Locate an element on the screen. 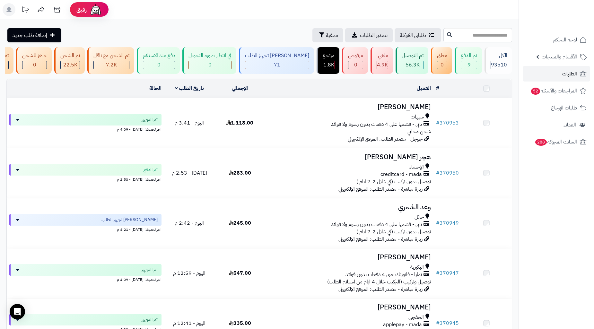 This screenshot has width=594, height=329. a: معلق 0 is located at coordinates (442, 60).